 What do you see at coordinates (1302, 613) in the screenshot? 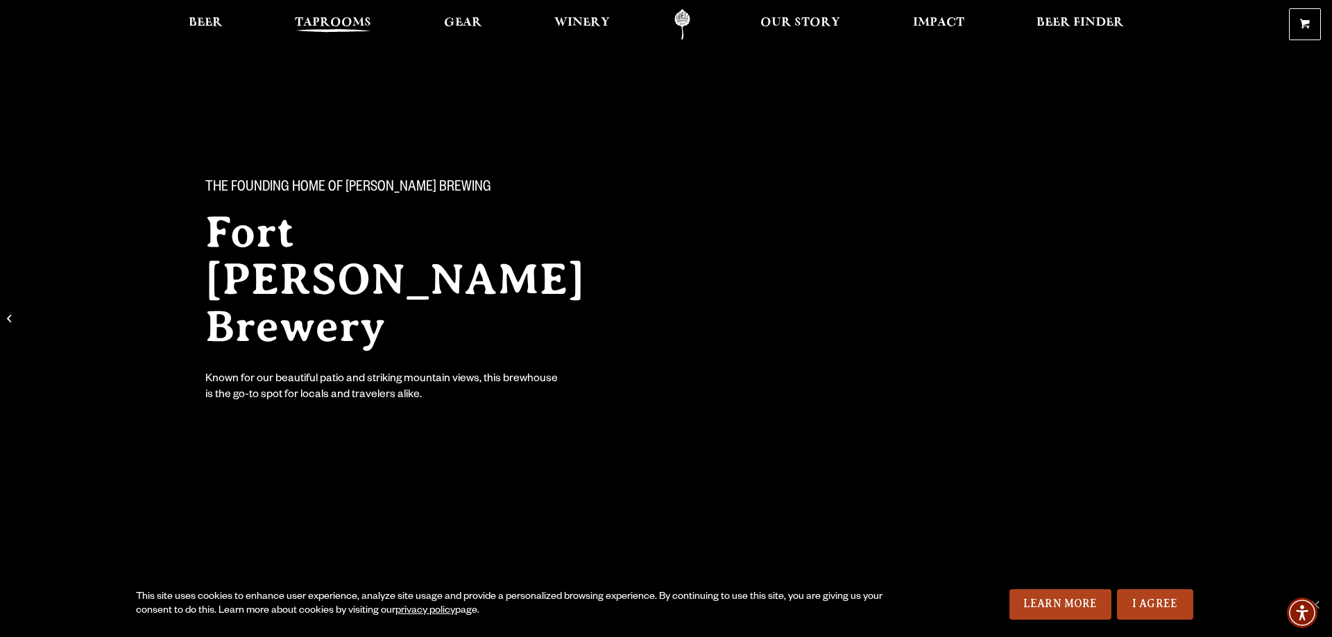
I see `div: Accessibility Menu` at bounding box center [1302, 613].